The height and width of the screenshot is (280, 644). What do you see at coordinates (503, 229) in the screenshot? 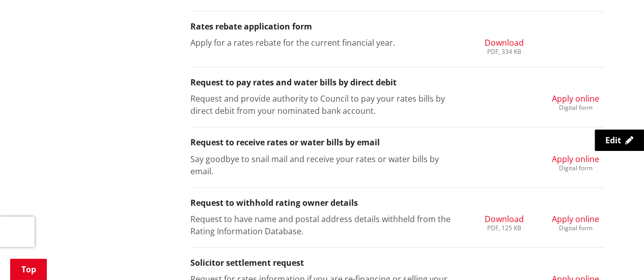
I see `div: PDF, 125 KB` at bounding box center [503, 229].